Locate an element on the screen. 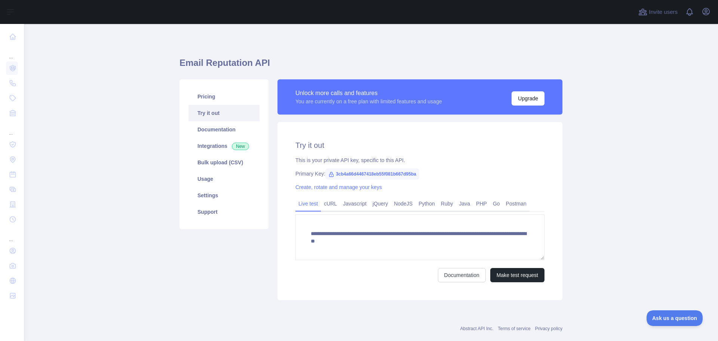  a: Javascript is located at coordinates (354, 203).